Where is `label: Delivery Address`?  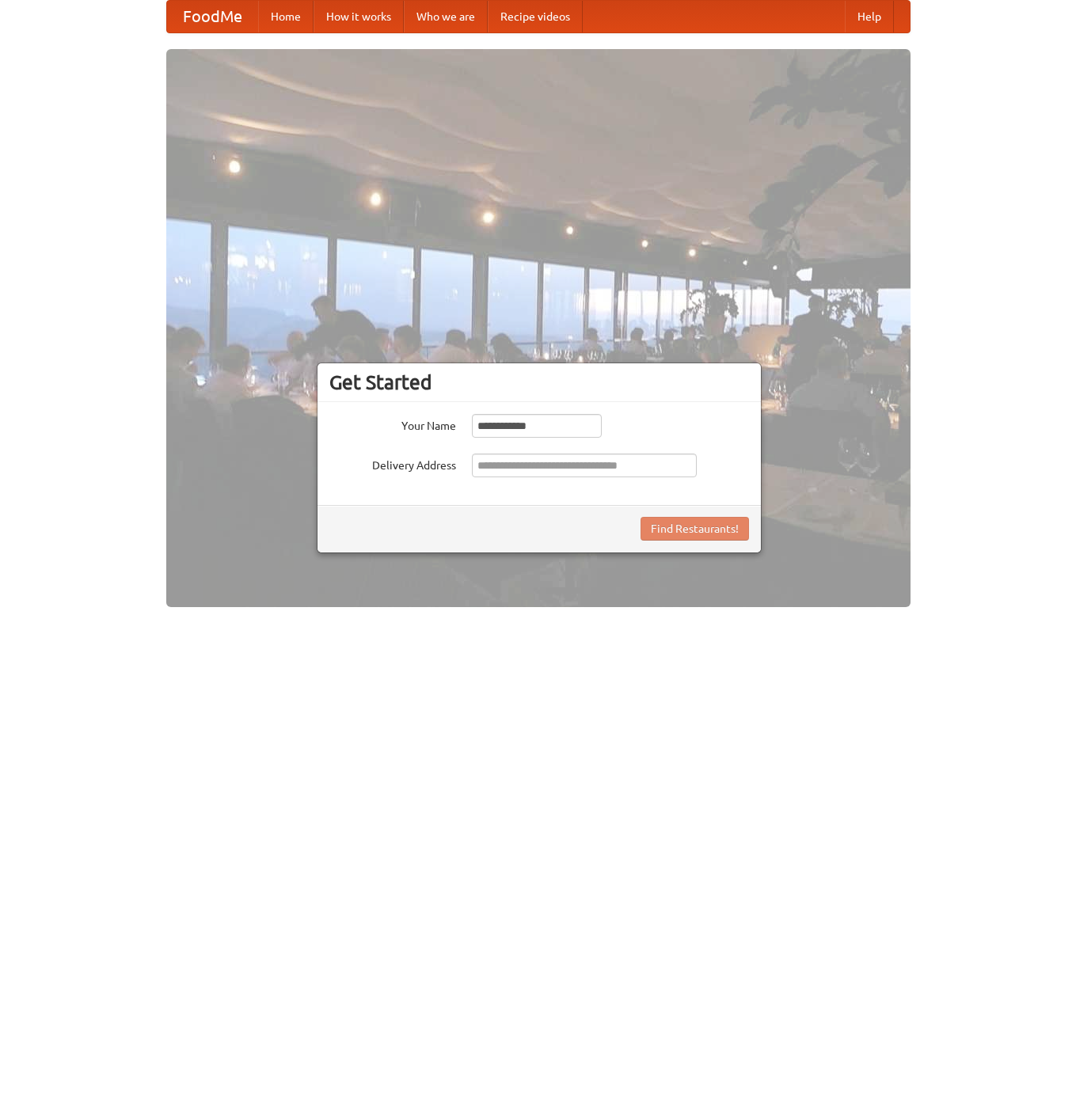
label: Delivery Address is located at coordinates (393, 463).